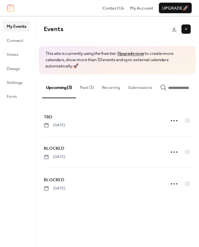 The height and width of the screenshot is (247, 199). I want to click on a: Upgrade now, so click(130, 54).